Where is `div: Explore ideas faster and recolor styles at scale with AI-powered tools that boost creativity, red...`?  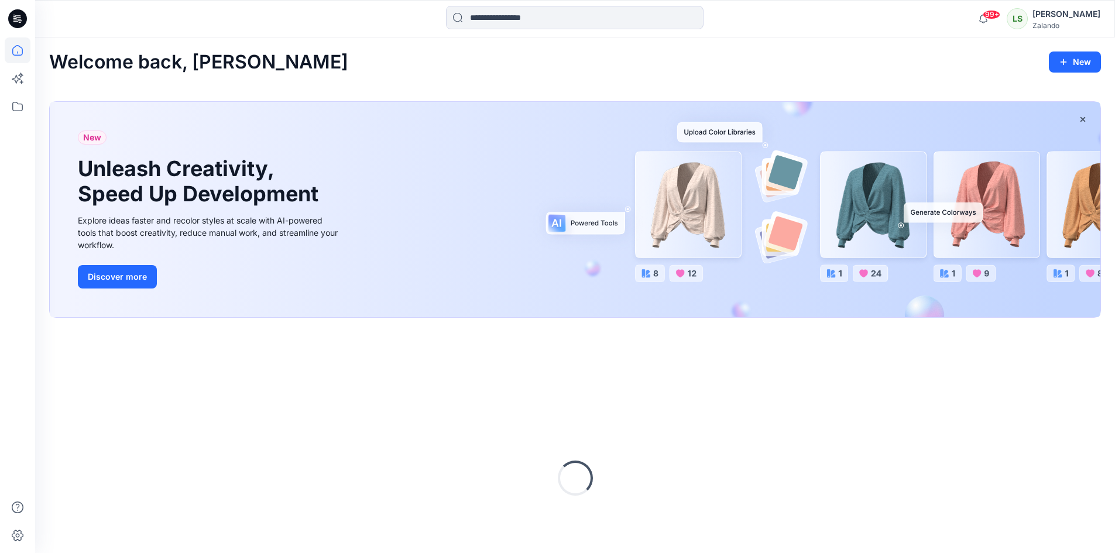
div: Explore ideas faster and recolor styles at scale with AI-powered tools that boost creativity, red... is located at coordinates (209, 232).